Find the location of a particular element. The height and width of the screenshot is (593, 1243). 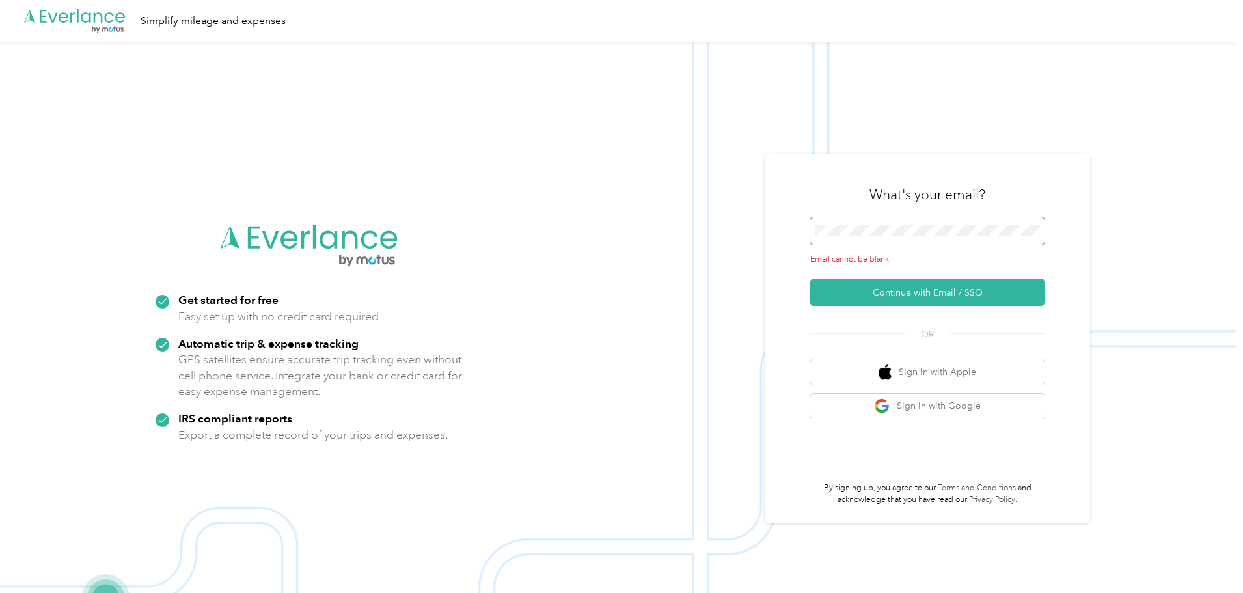

strong: Get started for free is located at coordinates (228, 299).